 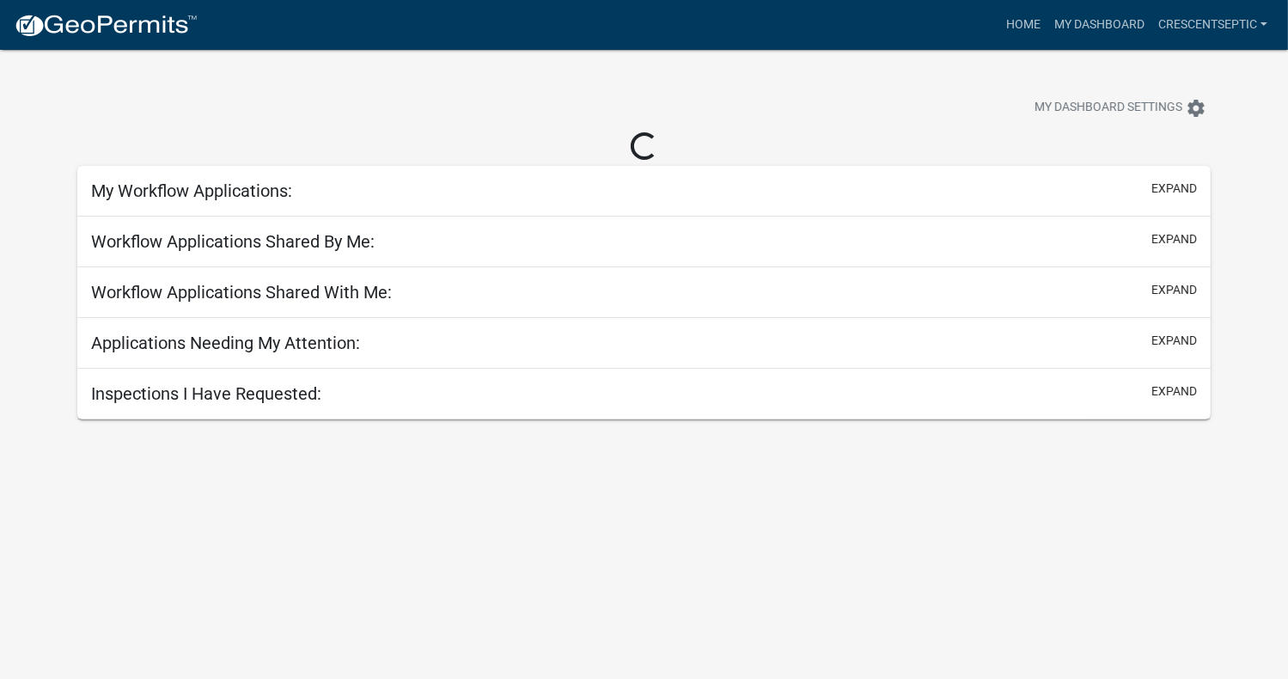 What do you see at coordinates (1023, 25) in the screenshot?
I see `a: Home` at bounding box center [1023, 25].